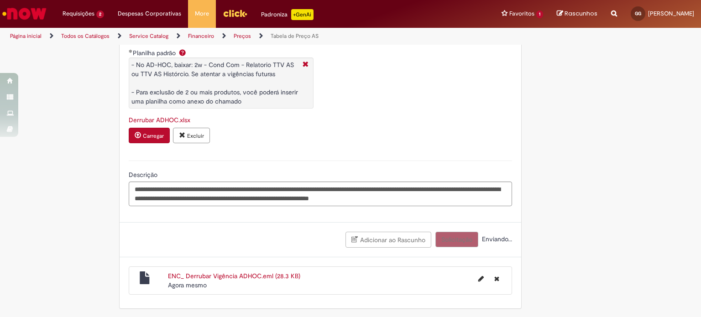 This screenshot has width=701, height=317. I want to click on button: Editar nome de arquivo ENC_ Derrubar Vigência ADHOC.eml, so click(481, 279).